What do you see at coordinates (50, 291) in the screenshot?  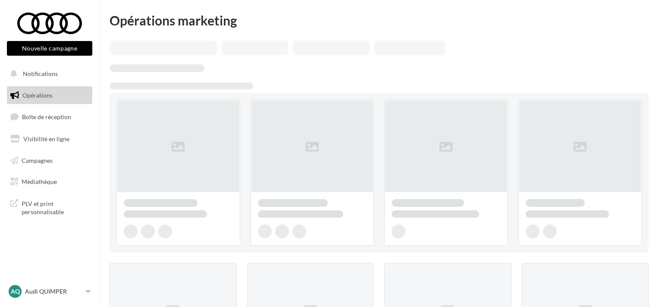 I see `a: AQ Audi QUIMPER` at bounding box center [50, 291].